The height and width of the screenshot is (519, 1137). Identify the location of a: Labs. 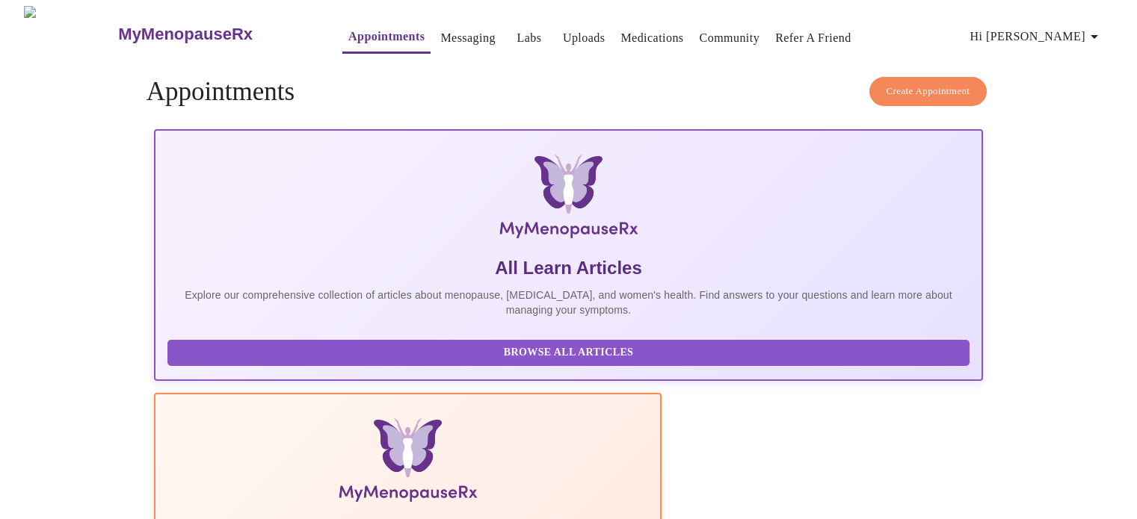
(528, 38).